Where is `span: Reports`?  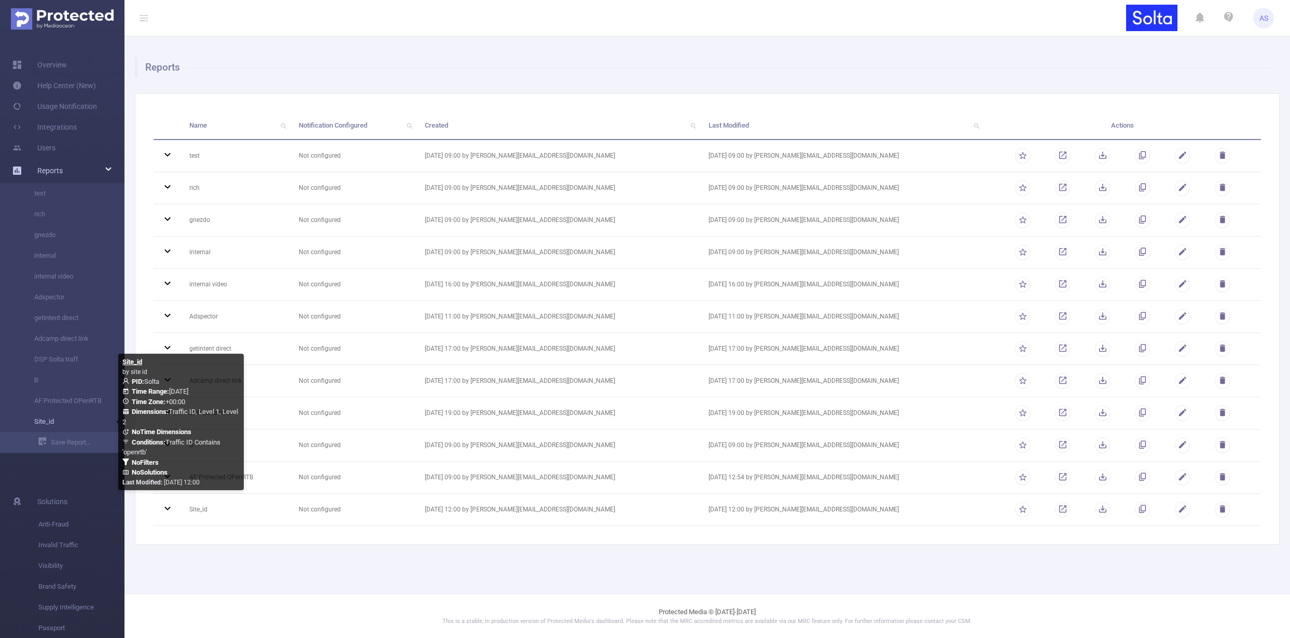 span: Reports is located at coordinates (50, 171).